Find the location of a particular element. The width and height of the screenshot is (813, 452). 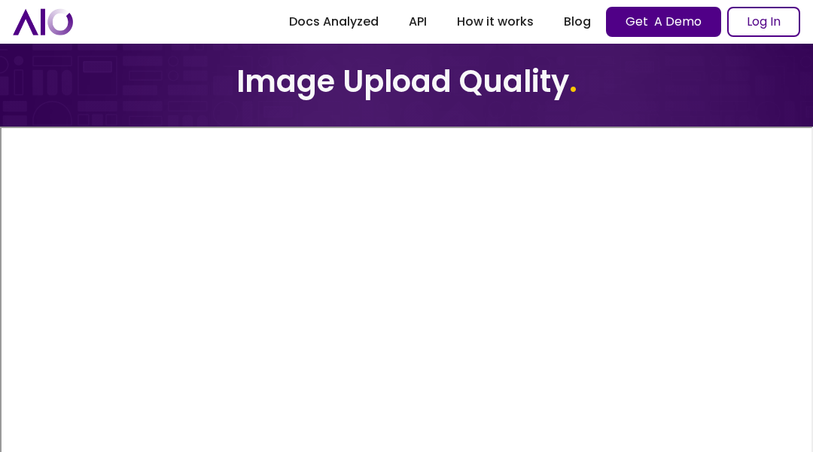

a: Docs Analyzed is located at coordinates (333, 22).